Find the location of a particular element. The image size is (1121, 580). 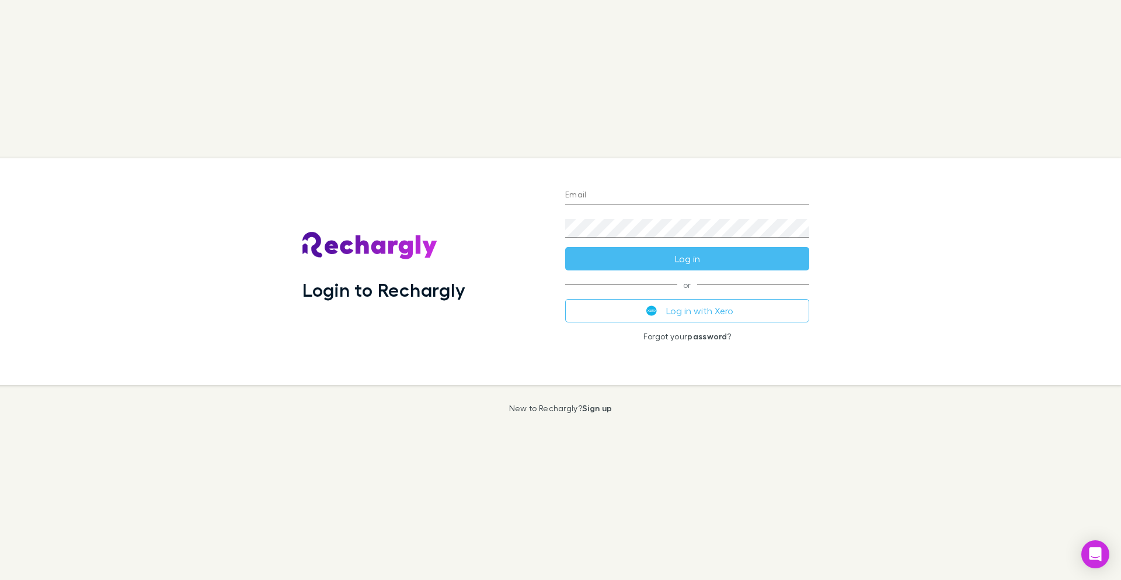

p: New to Rechargly? is located at coordinates (560, 408).